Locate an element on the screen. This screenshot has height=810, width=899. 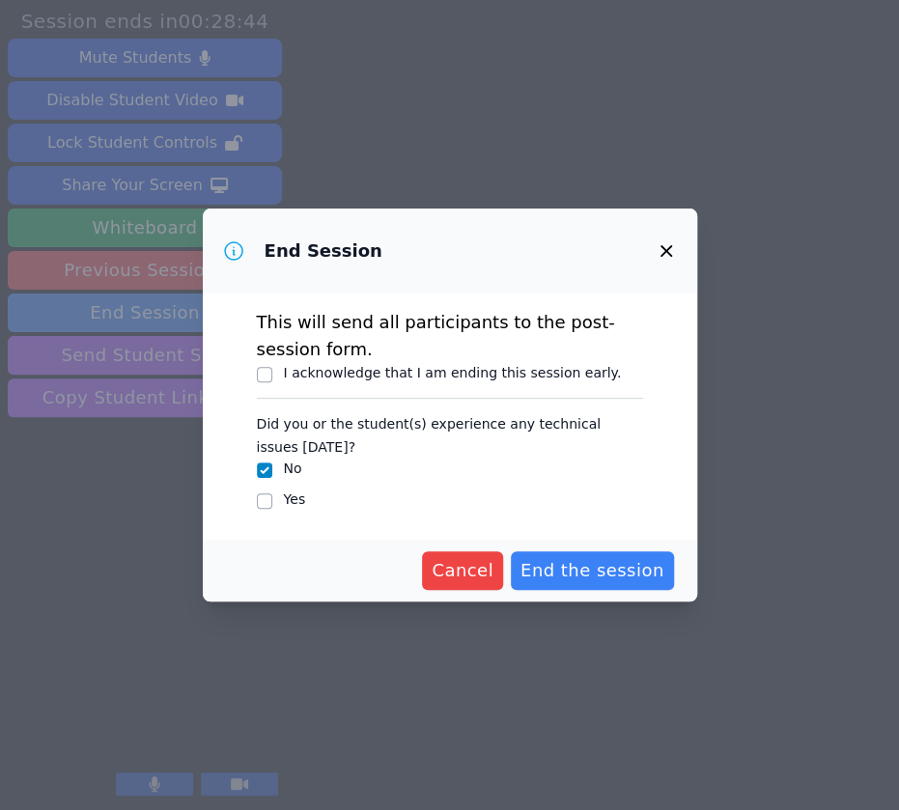
span: Cancel is located at coordinates (463, 571).